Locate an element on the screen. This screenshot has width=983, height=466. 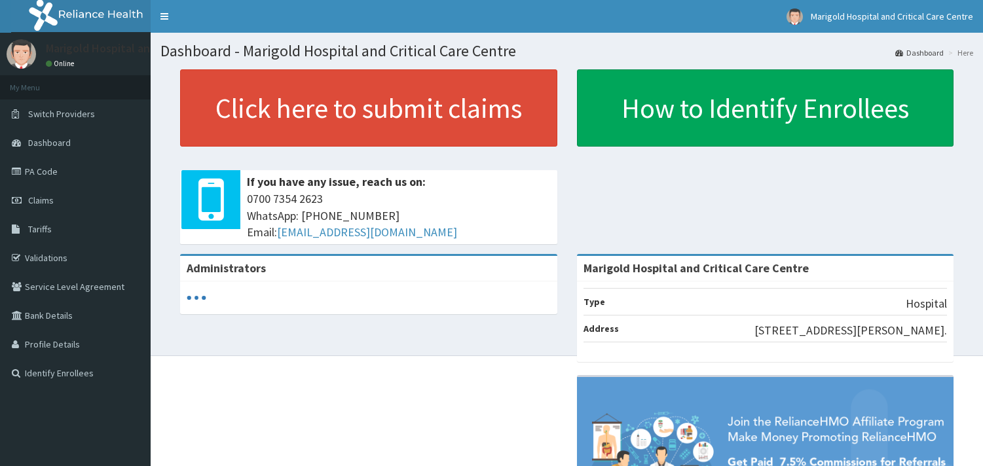
p: Hospital is located at coordinates (926, 304).